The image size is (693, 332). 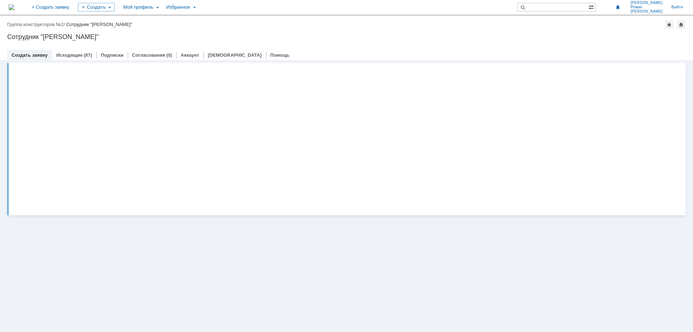 What do you see at coordinates (69, 55) in the screenshot?
I see `a: Исходящие` at bounding box center [69, 55].